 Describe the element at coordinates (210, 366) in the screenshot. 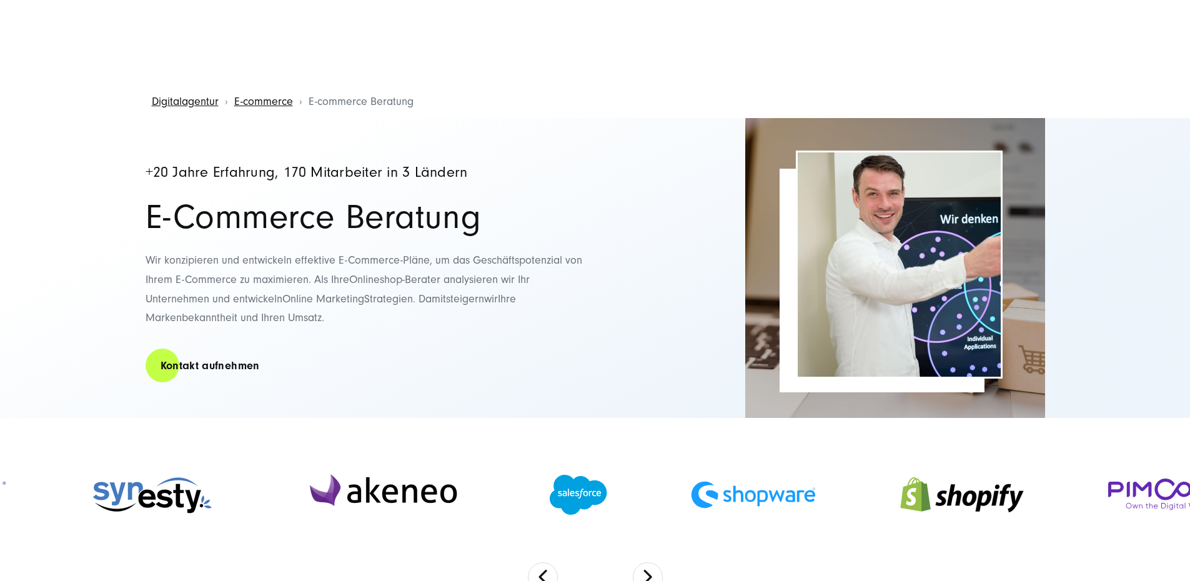

I see `a: Kontakt aufnehmen` at that location.